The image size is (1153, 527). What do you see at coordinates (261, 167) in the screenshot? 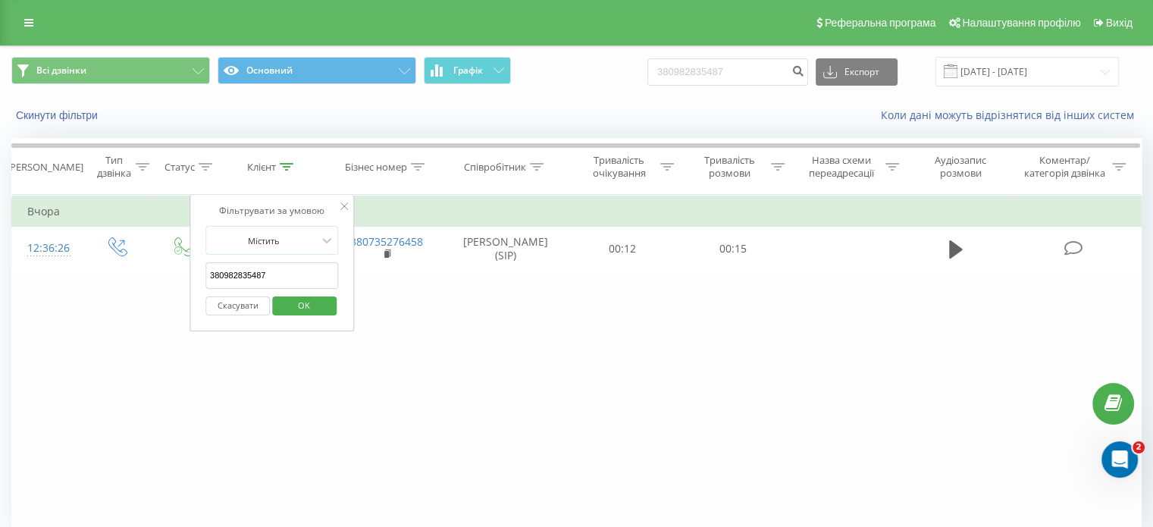
I see `div: Клієнт` at bounding box center [261, 167].